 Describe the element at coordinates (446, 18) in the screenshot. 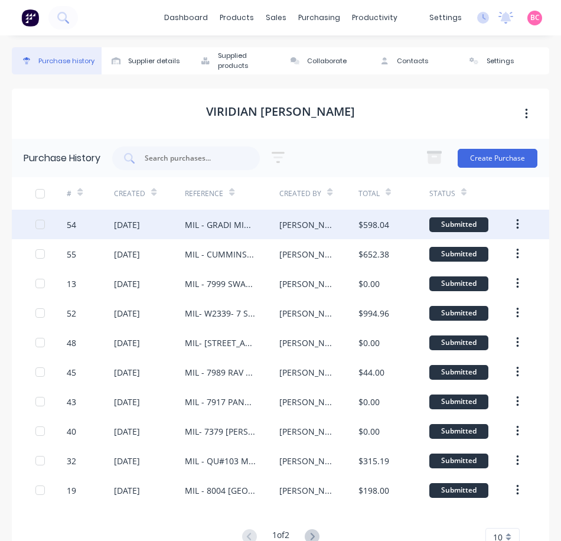

I see `div: settings` at that location.